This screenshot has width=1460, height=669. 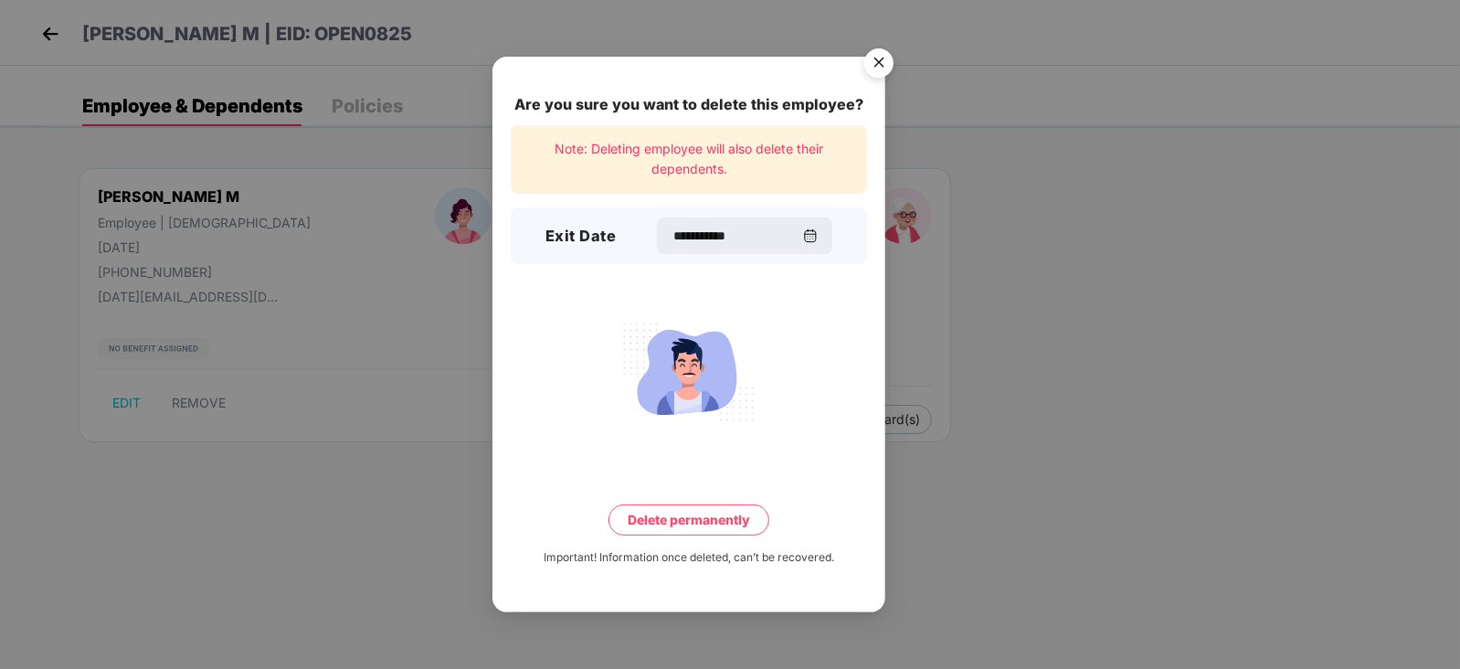 I want to click on h3: Exit Date, so click(x=581, y=237).